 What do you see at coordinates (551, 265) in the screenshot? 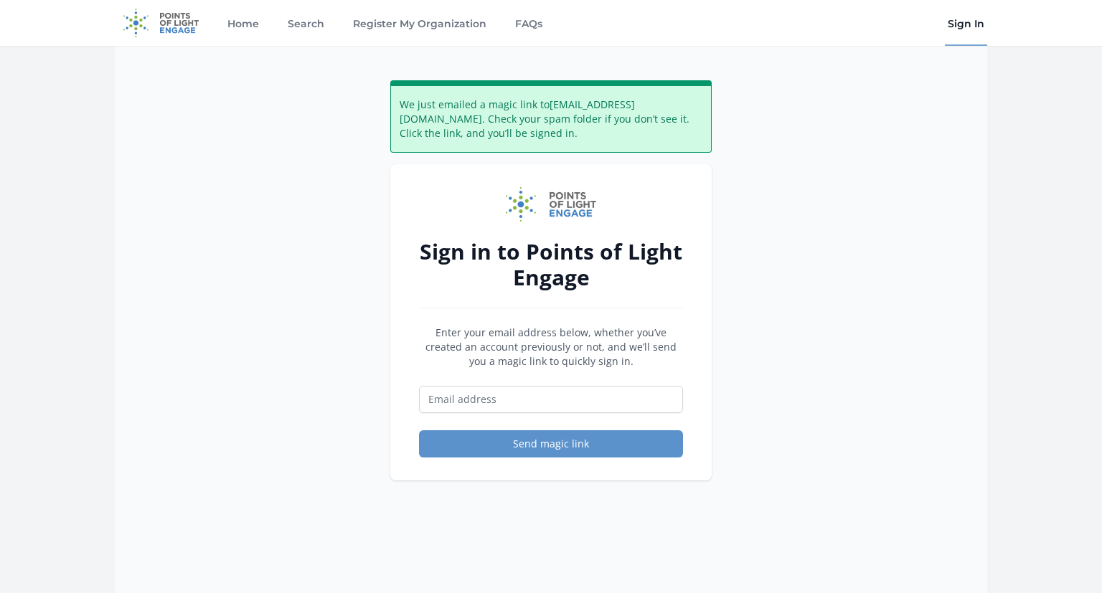
I see `h2: Sign in to Points of Light Engage` at bounding box center [551, 265].